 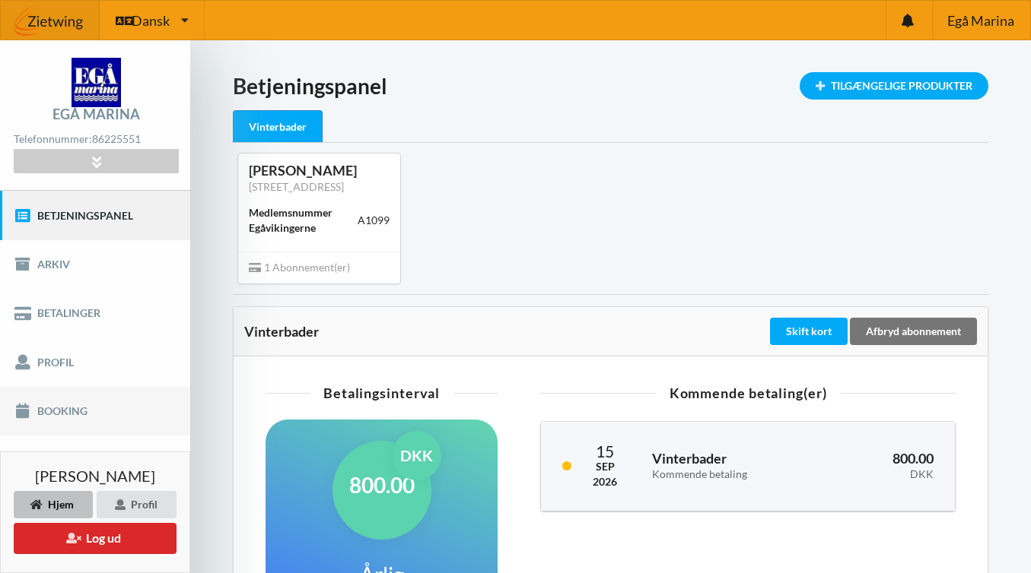 I want to click on strong: 86225551, so click(x=116, y=138).